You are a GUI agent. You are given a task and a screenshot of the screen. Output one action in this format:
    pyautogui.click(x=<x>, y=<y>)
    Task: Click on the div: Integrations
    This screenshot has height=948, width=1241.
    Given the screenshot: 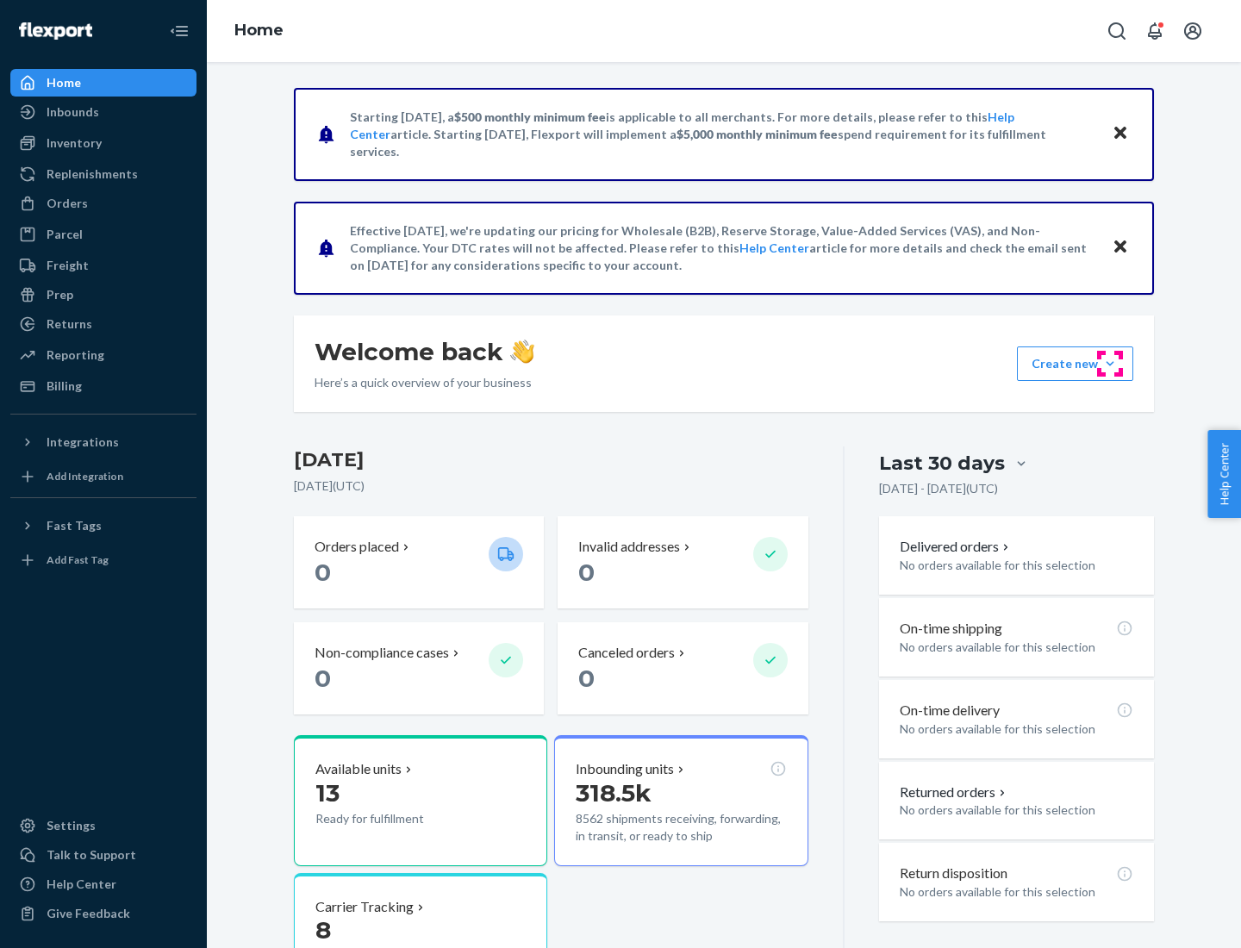 What is the action you would take?
    pyautogui.click(x=83, y=442)
    